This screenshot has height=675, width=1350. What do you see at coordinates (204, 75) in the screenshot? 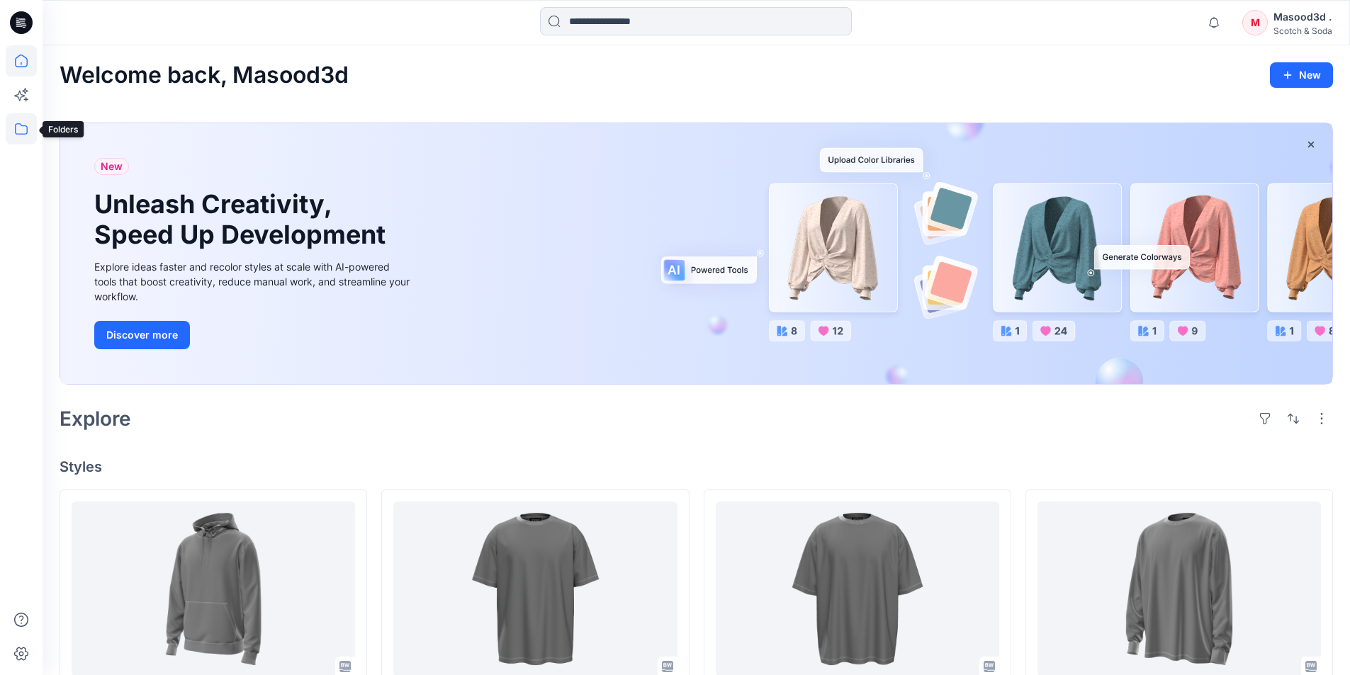
I see `h2: Welcome back, Masood3d` at bounding box center [204, 75].